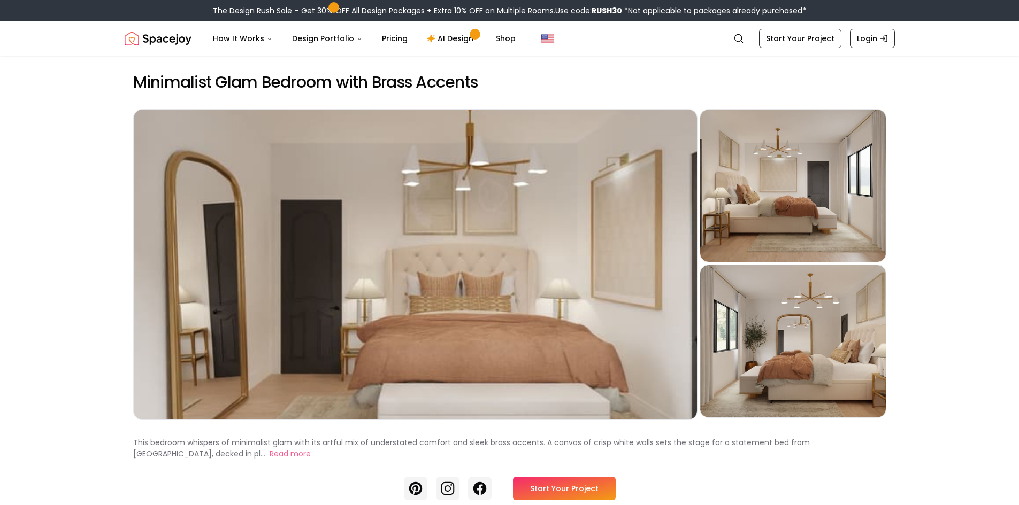 The height and width of the screenshot is (505, 1019). Describe the element at coordinates (327, 39) in the screenshot. I see `button: Design Portfolio` at that location.